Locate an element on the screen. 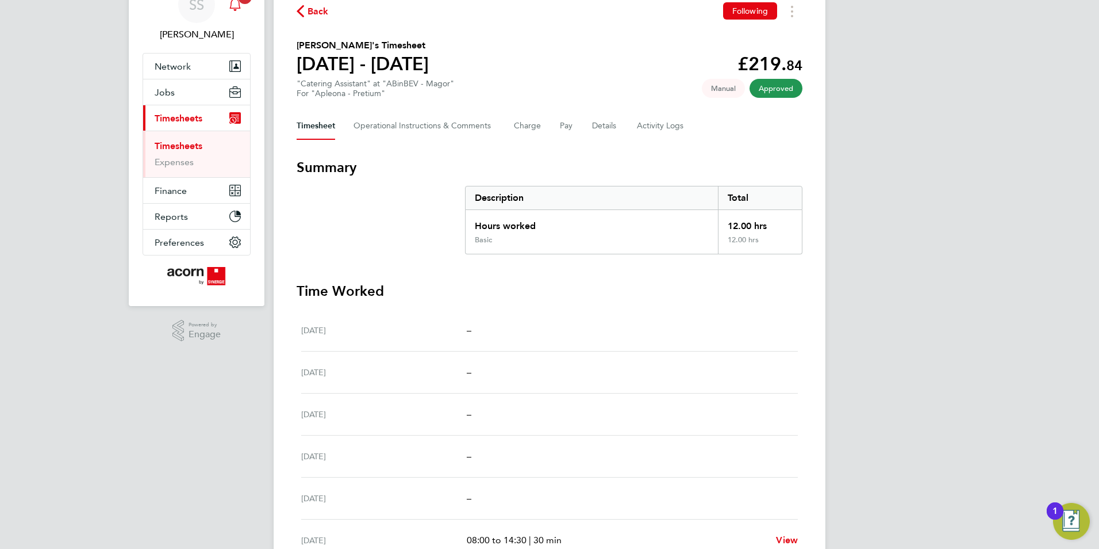 The width and height of the screenshot is (1099, 549). span: This timesheet has been approved. is located at coordinates (776, 88).